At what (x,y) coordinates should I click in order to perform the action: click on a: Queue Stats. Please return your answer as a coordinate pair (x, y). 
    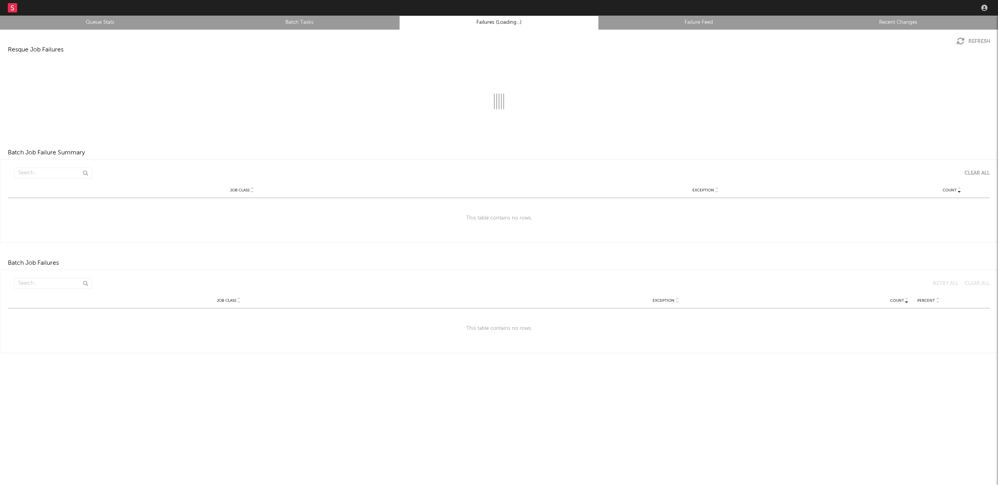
    Looking at the image, I should click on (100, 23).